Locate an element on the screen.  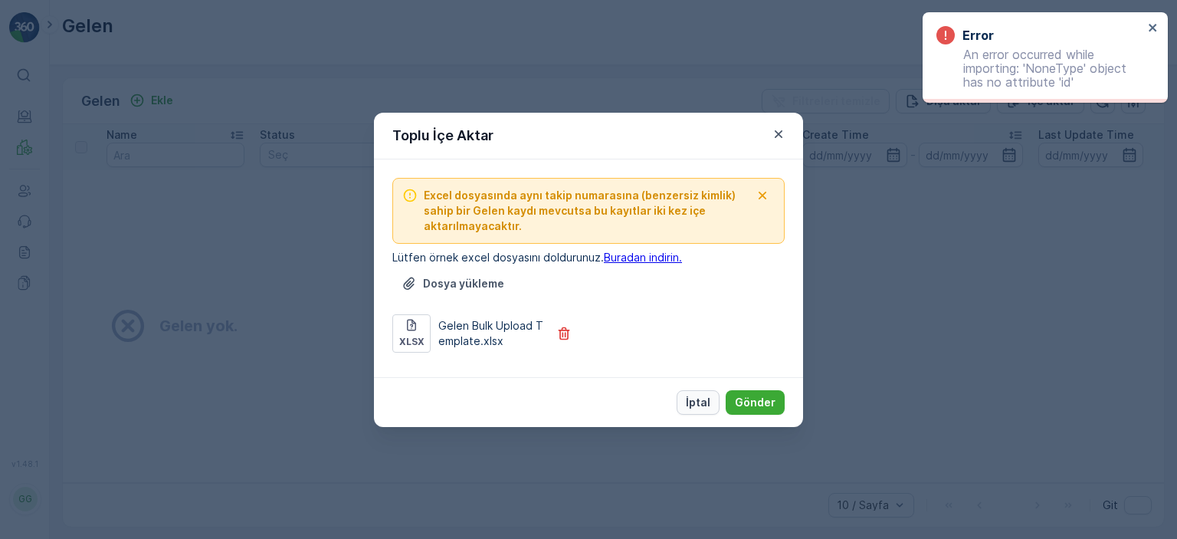
span: Excel dosyasında aynı takip numarasına (benzersiz kimlik) sahip bir Gelen kaydı mevcutsa bu kayıt... is located at coordinates (587, 211).